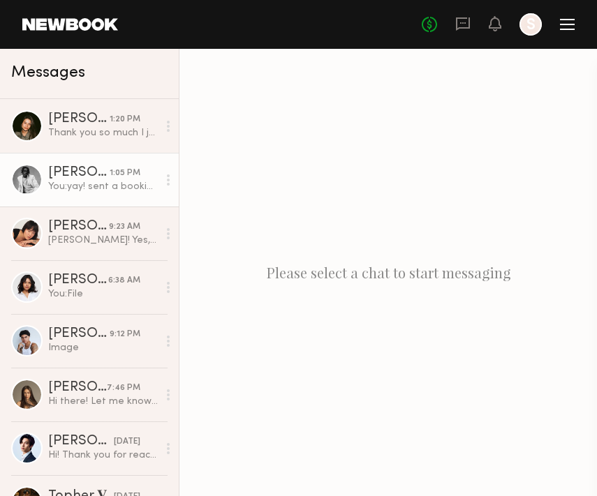 This screenshot has width=597, height=496. Describe the element at coordinates (124, 280) in the screenshot. I see `div: 6:38 AM` at that location.